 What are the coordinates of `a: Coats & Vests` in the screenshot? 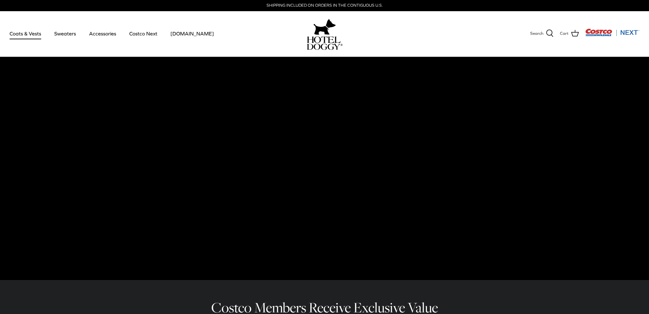 It's located at (25, 34).